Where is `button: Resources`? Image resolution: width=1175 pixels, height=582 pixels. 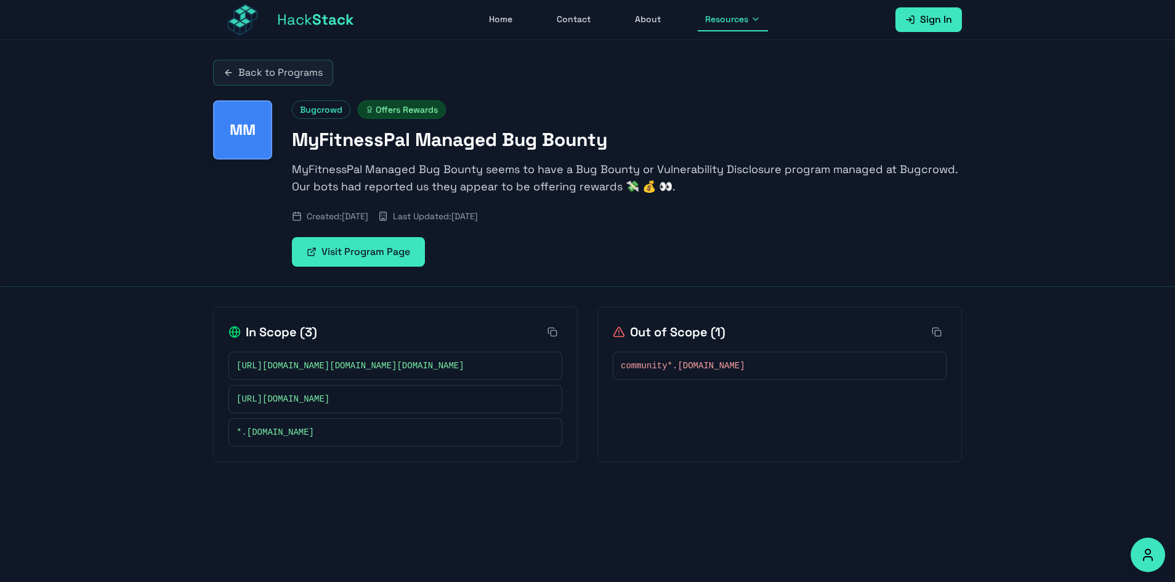
button: Resources is located at coordinates (733, 20).